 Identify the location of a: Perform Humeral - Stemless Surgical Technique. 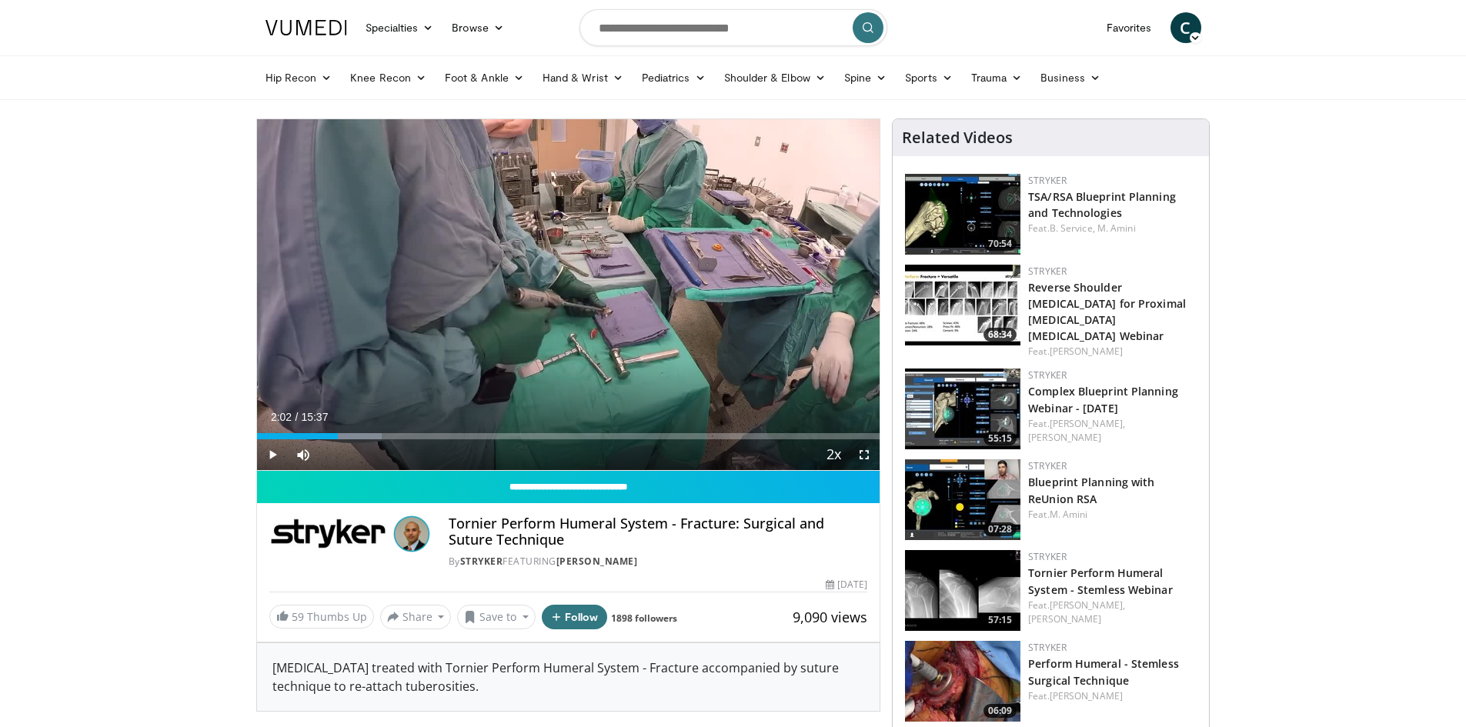
(1103, 672).